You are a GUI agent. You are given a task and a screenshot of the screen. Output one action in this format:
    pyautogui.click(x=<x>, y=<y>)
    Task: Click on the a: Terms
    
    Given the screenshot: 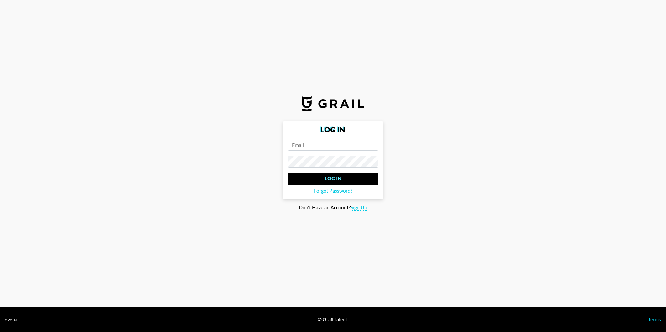 What is the action you would take?
    pyautogui.click(x=654, y=319)
    